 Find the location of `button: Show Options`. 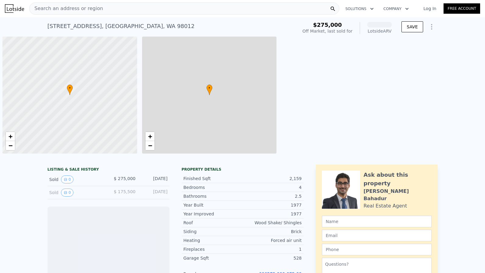

button: Show Options is located at coordinates (432, 27).